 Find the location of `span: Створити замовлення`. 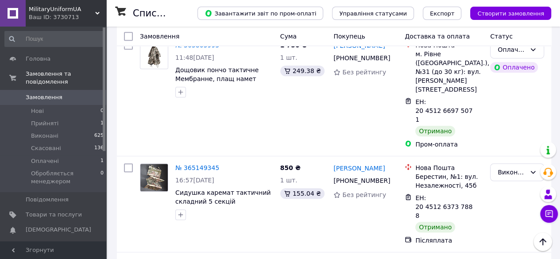

span: Створити замовлення is located at coordinates (510, 13).